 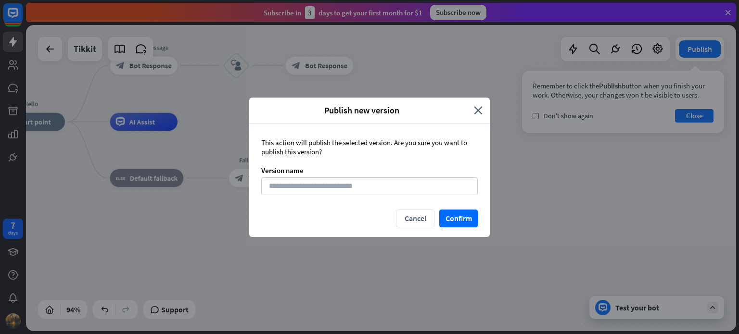 I want to click on span: Publish new version, so click(x=361, y=110).